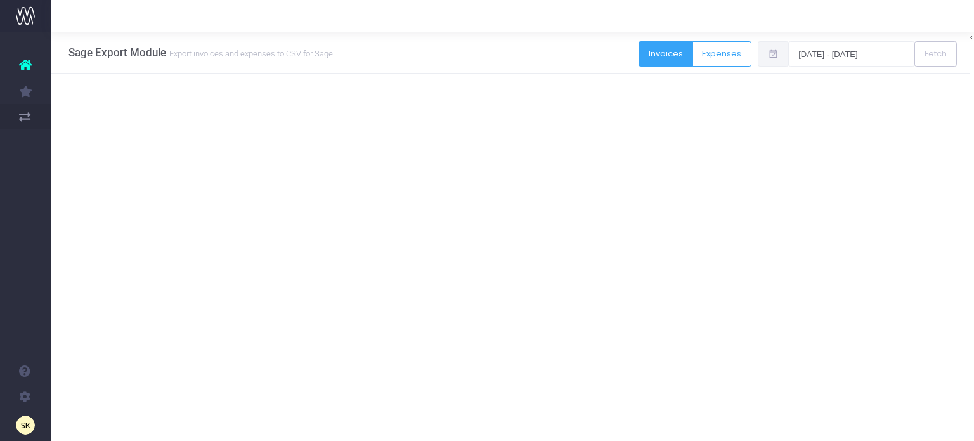 This screenshot has height=441, width=974. Describe the element at coordinates (722, 54) in the screenshot. I see `button: Expenses` at that location.